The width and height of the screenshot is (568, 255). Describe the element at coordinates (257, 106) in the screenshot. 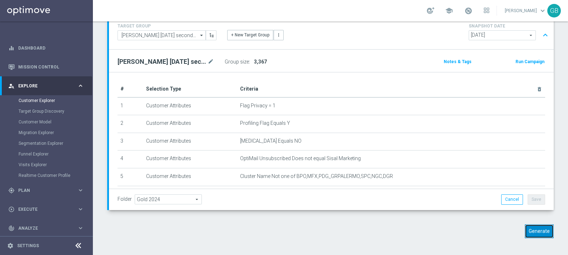

I see `span: Flag Privacy = 1` at that location.